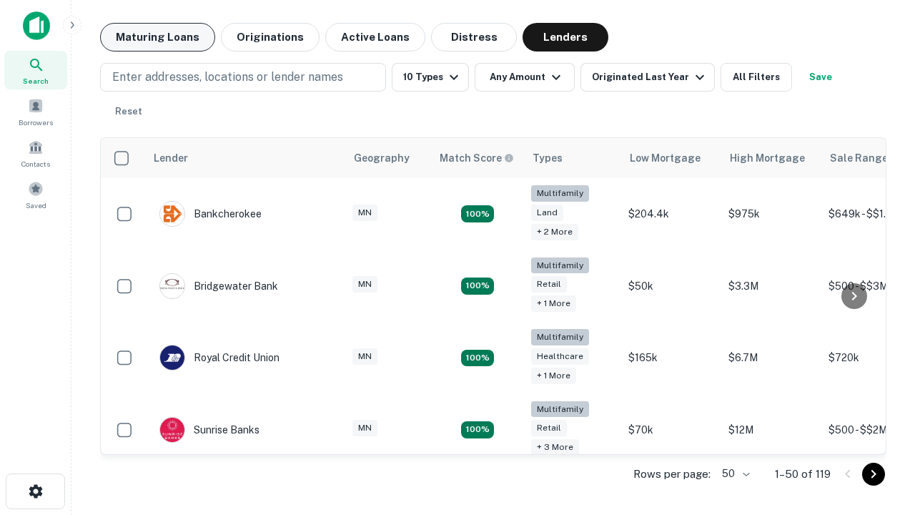 This screenshot has width=915, height=515. Describe the element at coordinates (671, 430) in the screenshot. I see `td: $70k` at that location.